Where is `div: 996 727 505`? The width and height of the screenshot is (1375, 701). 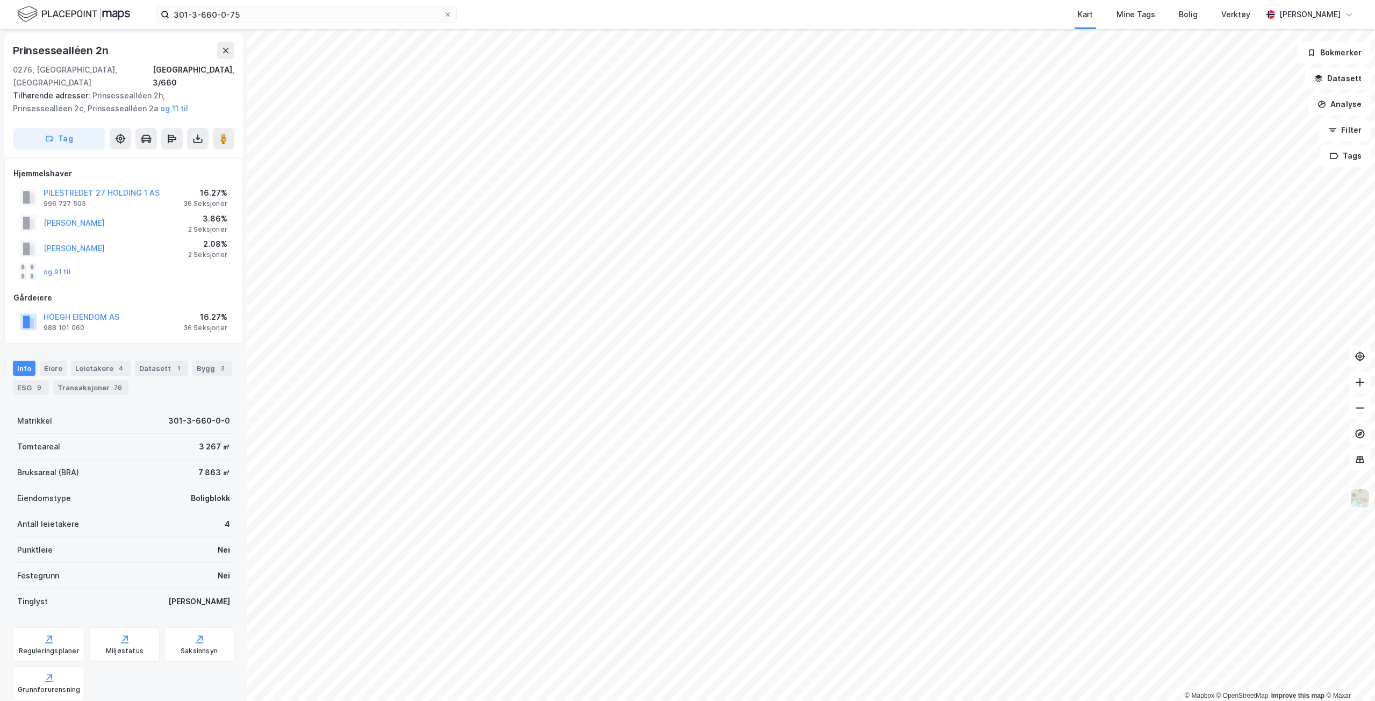 div: 996 727 505 is located at coordinates (65, 204).